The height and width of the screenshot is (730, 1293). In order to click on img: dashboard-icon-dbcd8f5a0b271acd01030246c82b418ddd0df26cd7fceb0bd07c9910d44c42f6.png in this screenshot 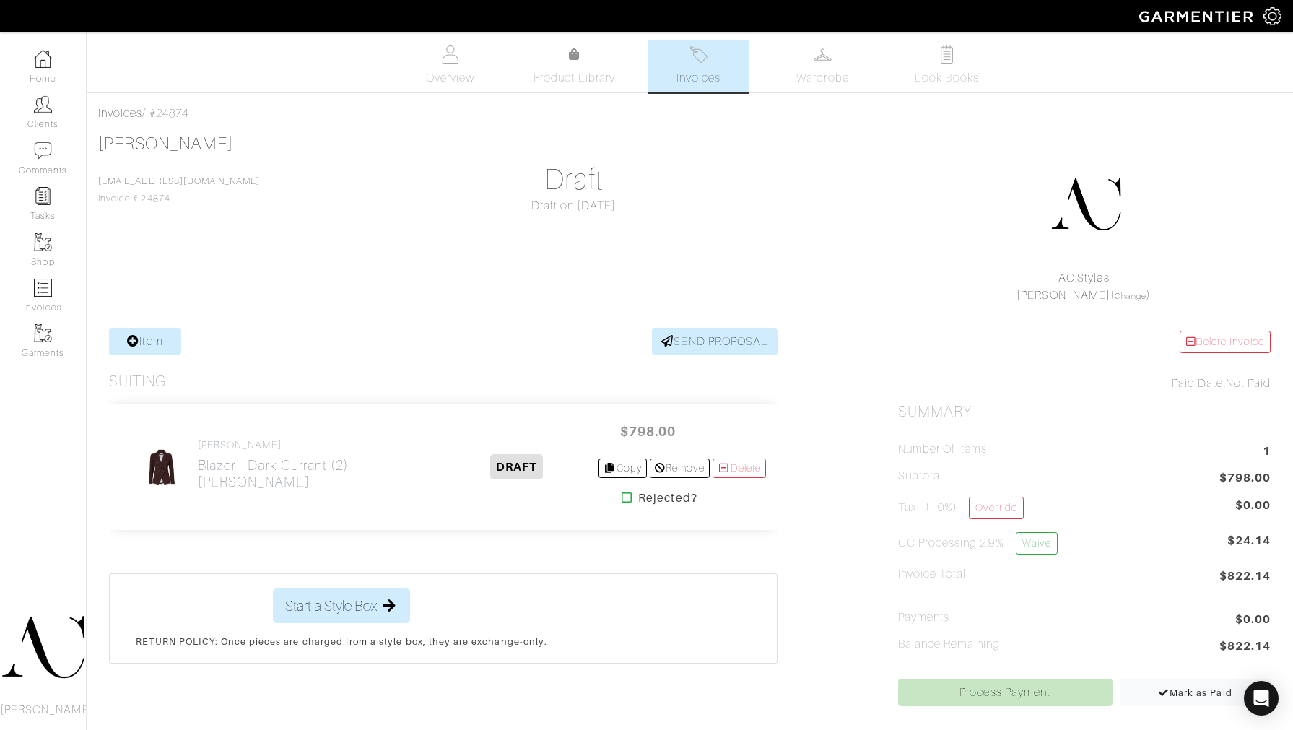, I will do `click(43, 58)`.